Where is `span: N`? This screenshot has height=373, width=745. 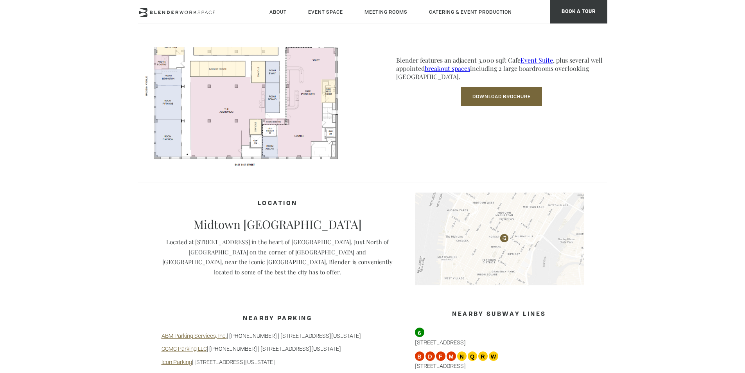
span: N is located at coordinates (462, 356).